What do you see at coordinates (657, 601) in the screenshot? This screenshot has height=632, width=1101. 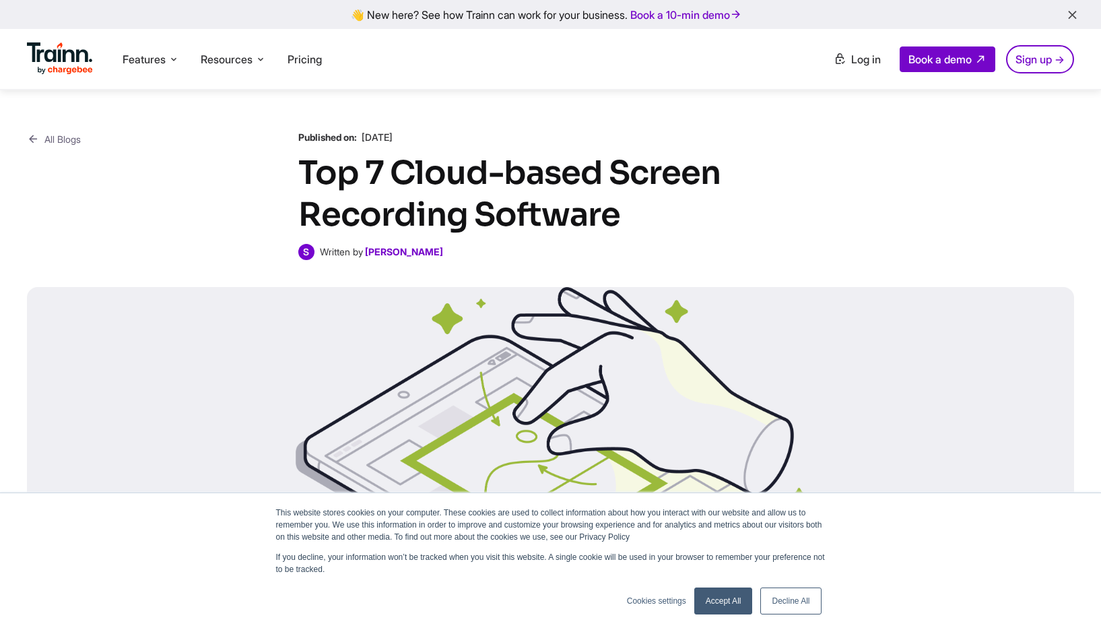 I see `a: Cookies settings` at bounding box center [657, 601].